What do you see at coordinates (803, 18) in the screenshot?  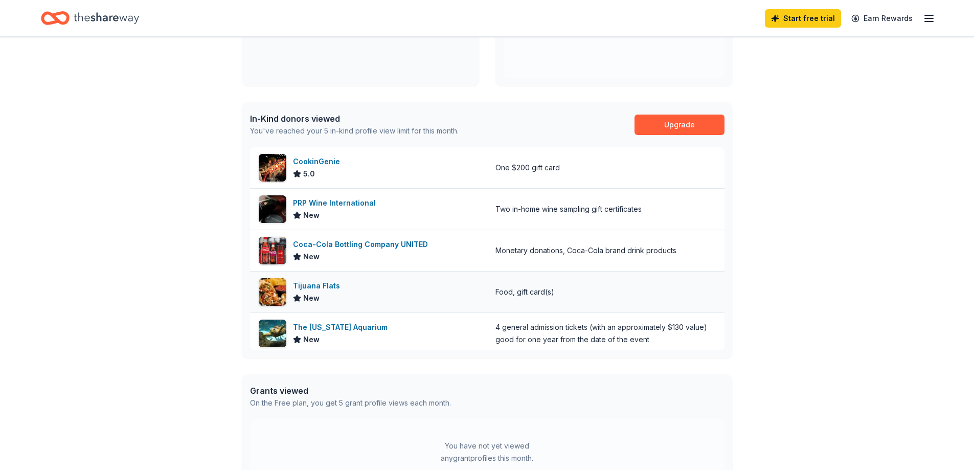 I see `a: Start free trial` at bounding box center [803, 18].